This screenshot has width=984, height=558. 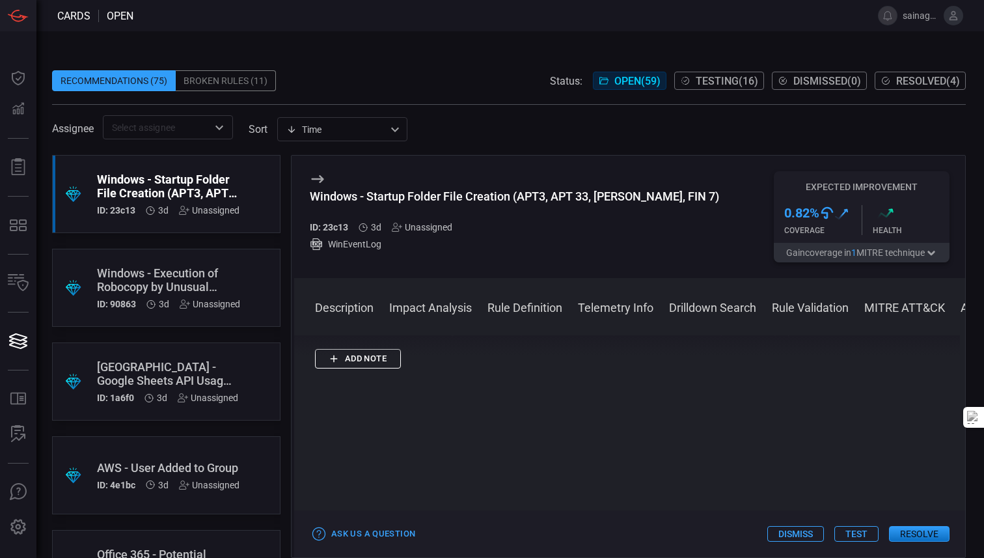 What do you see at coordinates (226, 81) in the screenshot?
I see `div: Broken Rules (11)` at bounding box center [226, 81].